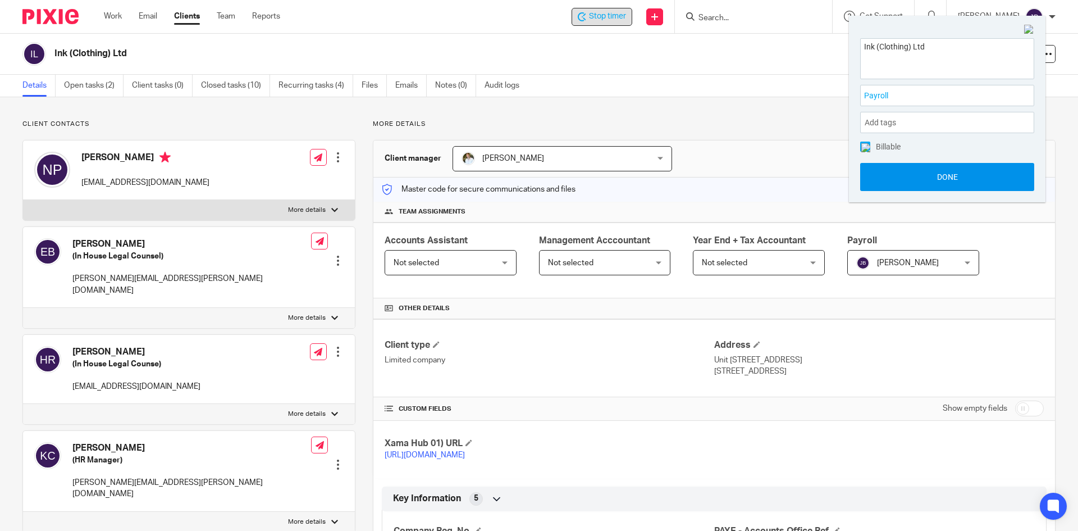 The width and height of the screenshot is (1078, 531). What do you see at coordinates (51, 16) in the screenshot?
I see `img: Pixie` at bounding box center [51, 16].